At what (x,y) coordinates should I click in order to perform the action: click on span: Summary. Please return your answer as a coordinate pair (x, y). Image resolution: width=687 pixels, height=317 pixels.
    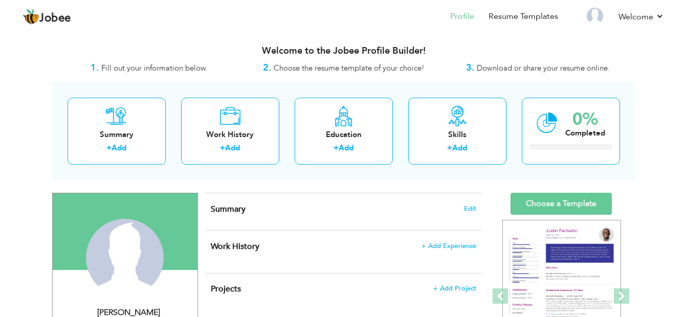
    Looking at the image, I should click on (228, 209).